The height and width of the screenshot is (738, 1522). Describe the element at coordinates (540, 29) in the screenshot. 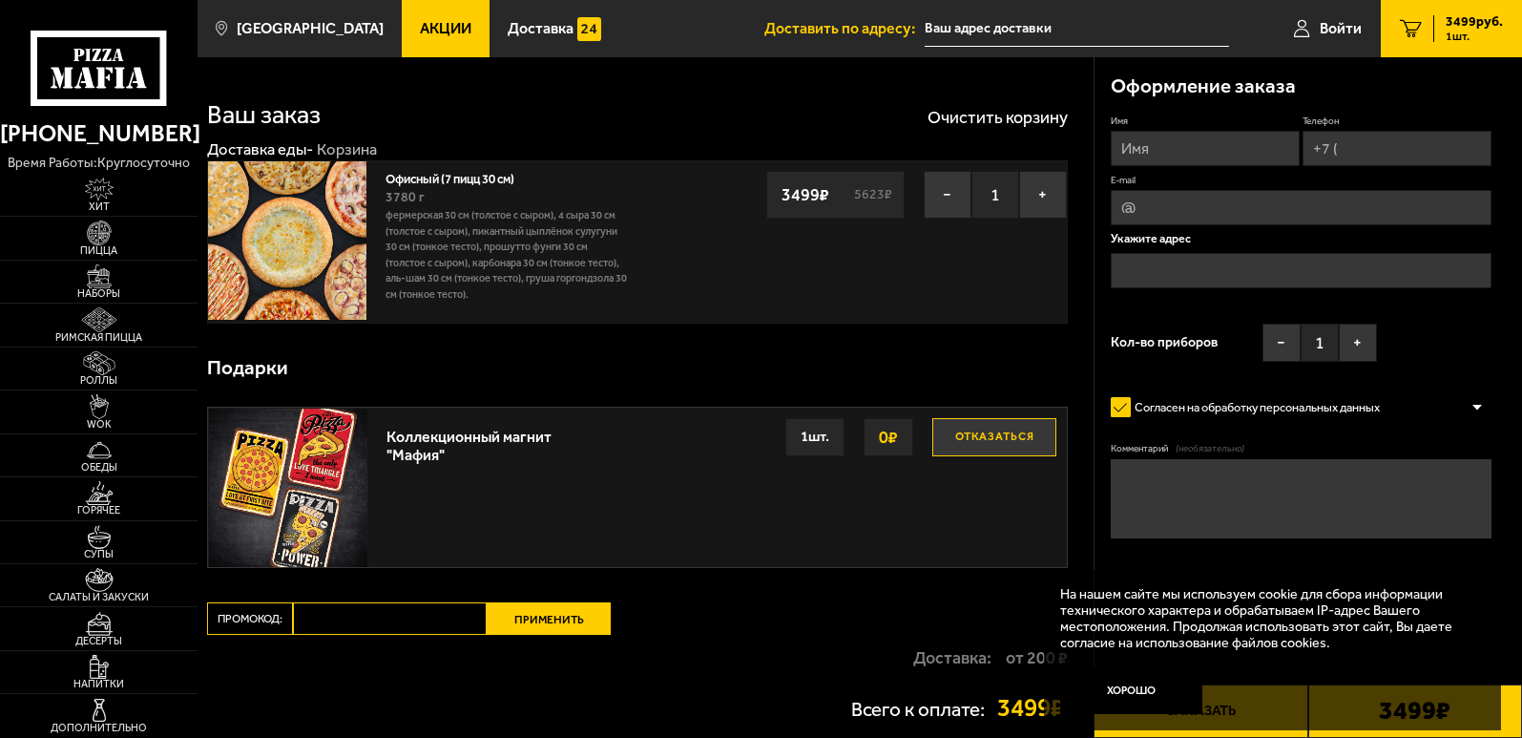

I see `span: Доставка` at that location.